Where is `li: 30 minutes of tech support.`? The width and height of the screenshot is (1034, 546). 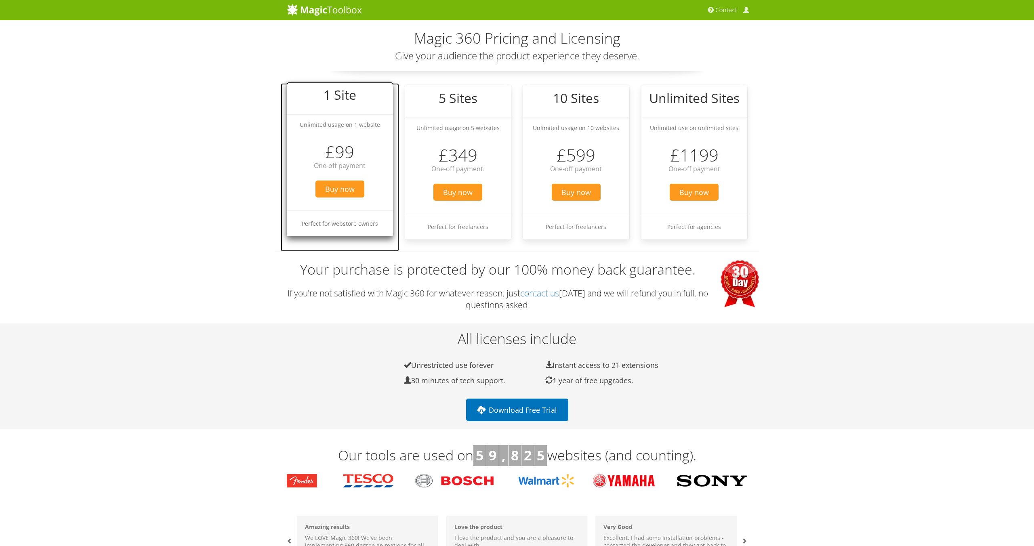
li: 30 minutes of tech support. is located at coordinates (456, 380).